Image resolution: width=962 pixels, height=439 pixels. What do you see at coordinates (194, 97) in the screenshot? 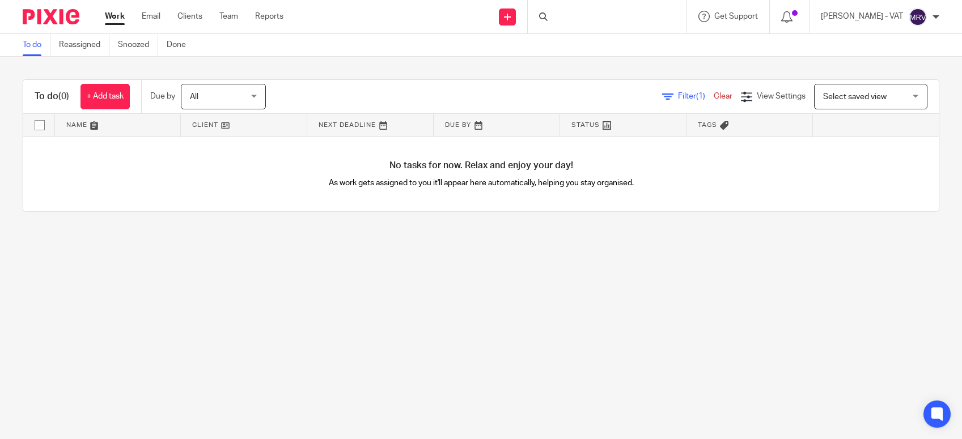
I see `span: All` at bounding box center [194, 97].